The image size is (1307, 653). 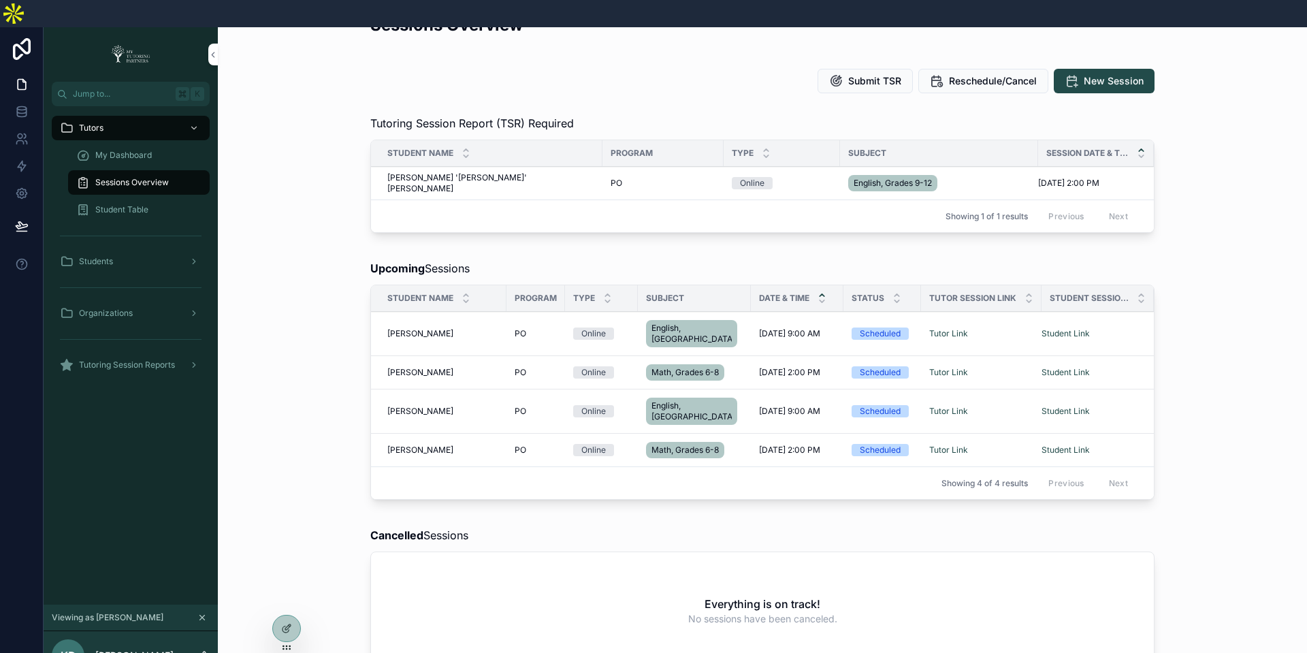 I want to click on a: Student Table, so click(x=139, y=210).